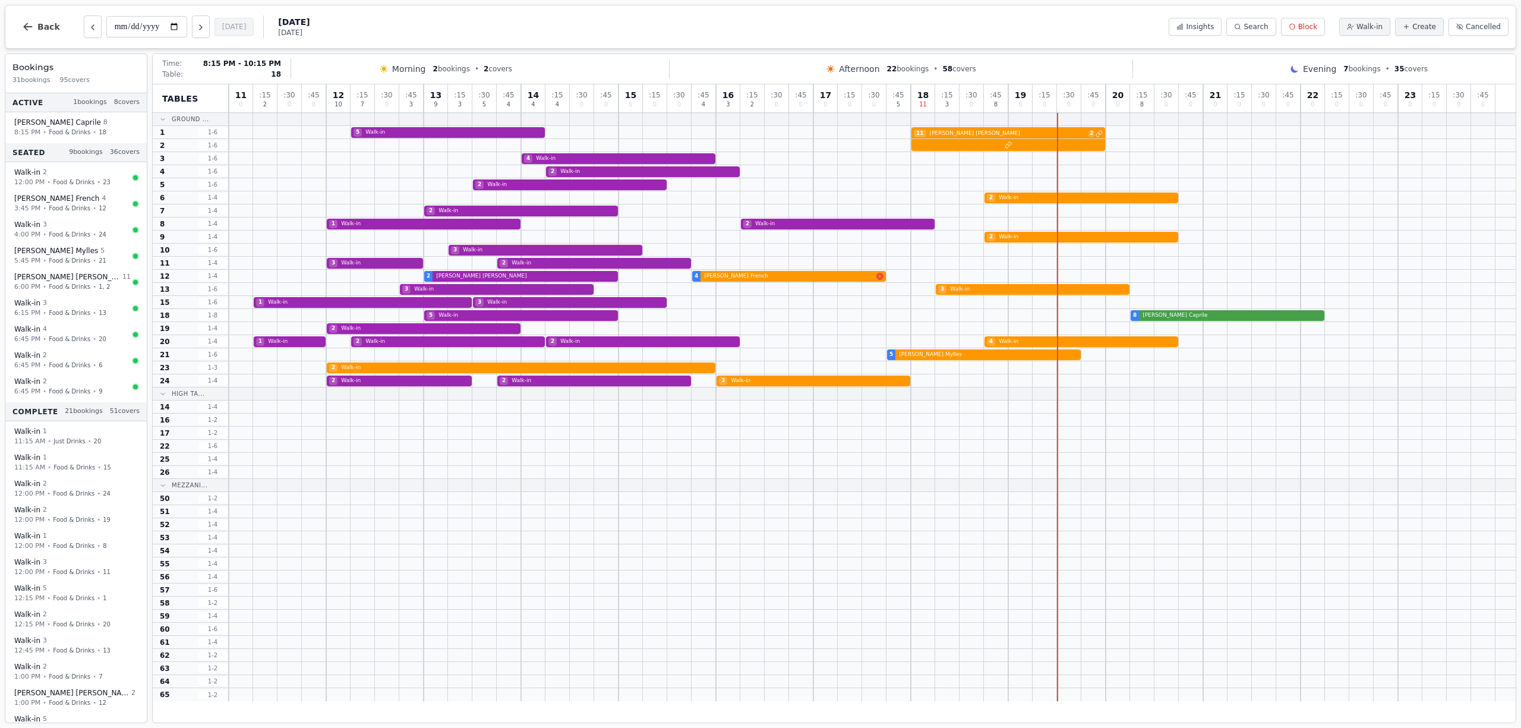  Describe the element at coordinates (1256, 27) in the screenshot. I see `span: Search` at that location.